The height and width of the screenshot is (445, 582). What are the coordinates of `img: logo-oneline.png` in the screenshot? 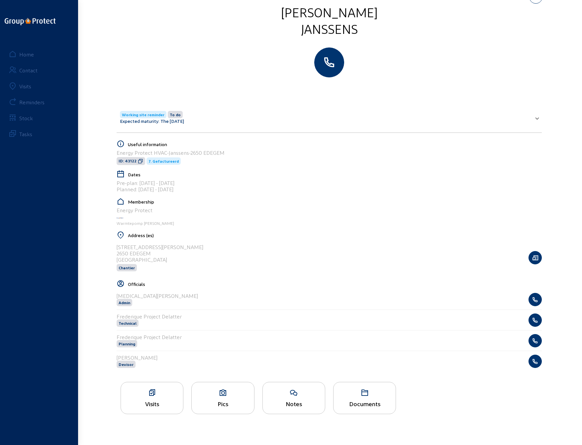 It's located at (30, 22).